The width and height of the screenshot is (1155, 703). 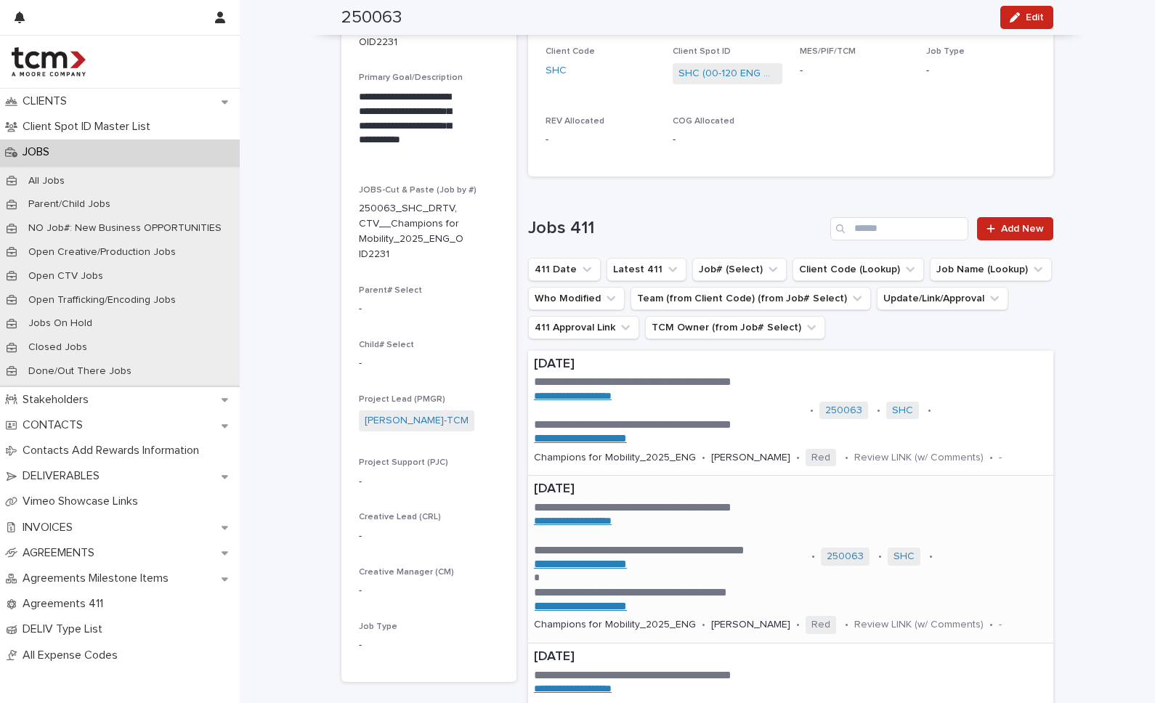 What do you see at coordinates (1014, 229) in the screenshot?
I see `a: Add New` at bounding box center [1014, 229].